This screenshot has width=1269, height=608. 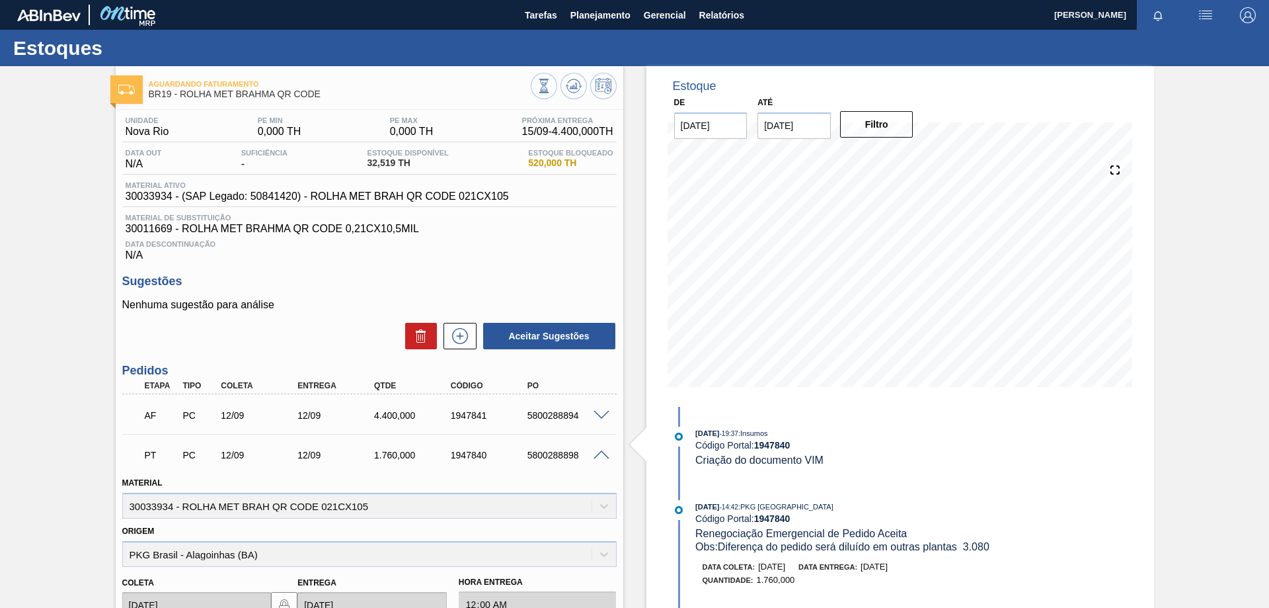 I want to click on div: Pedido em Trânsito, so click(x=161, y=455).